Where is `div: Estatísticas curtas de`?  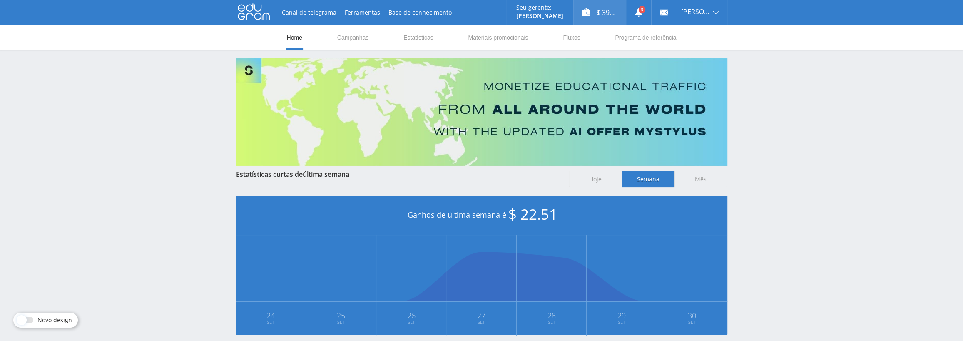 div: Estatísticas curtas de is located at coordinates (399, 174).